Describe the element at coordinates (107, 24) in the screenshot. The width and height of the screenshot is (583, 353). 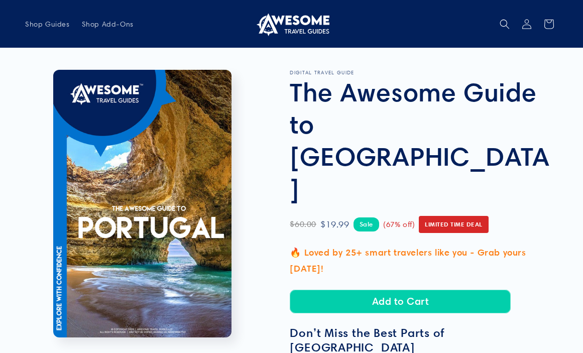
I see `span: Shop Add-Ons` at that location.